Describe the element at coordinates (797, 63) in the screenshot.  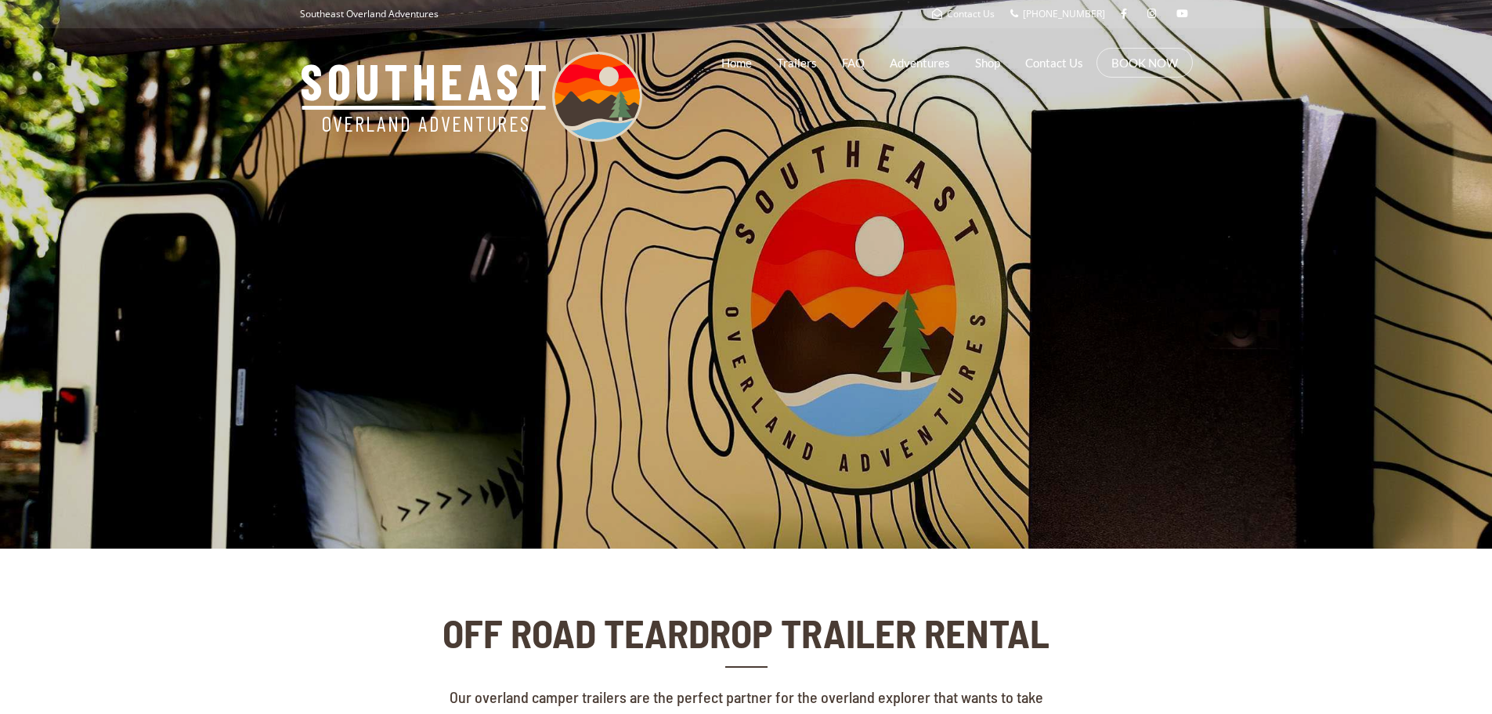
I see `a: Trailers` at that location.